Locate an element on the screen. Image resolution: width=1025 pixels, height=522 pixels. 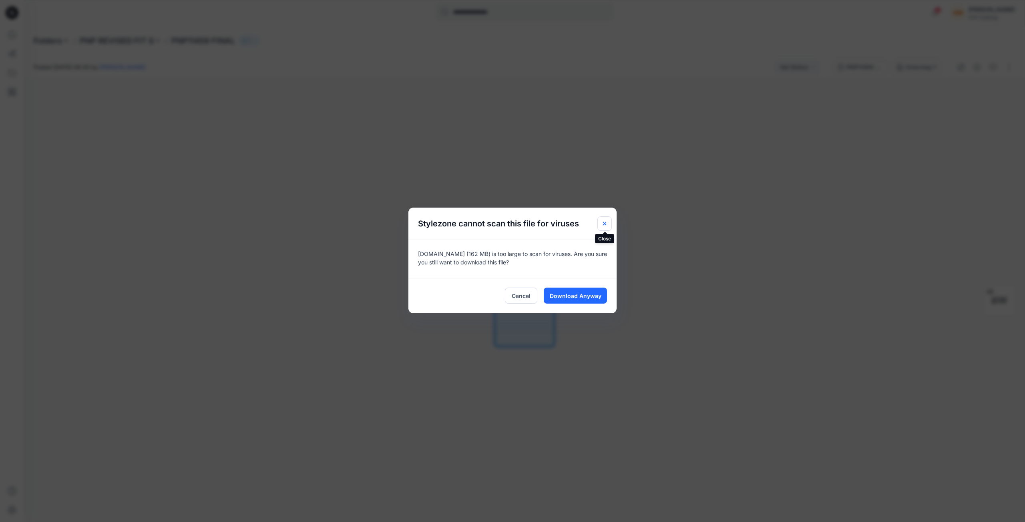
button: Download Anyway is located at coordinates (575, 296).